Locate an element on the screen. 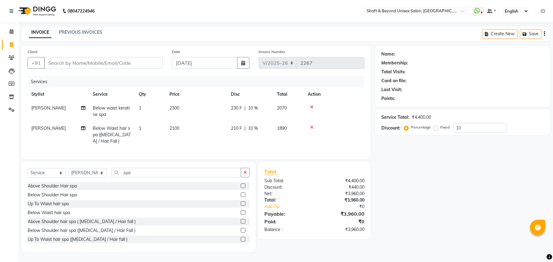 This screenshot has height=262, width=553. div: Name: is located at coordinates (388, 54).